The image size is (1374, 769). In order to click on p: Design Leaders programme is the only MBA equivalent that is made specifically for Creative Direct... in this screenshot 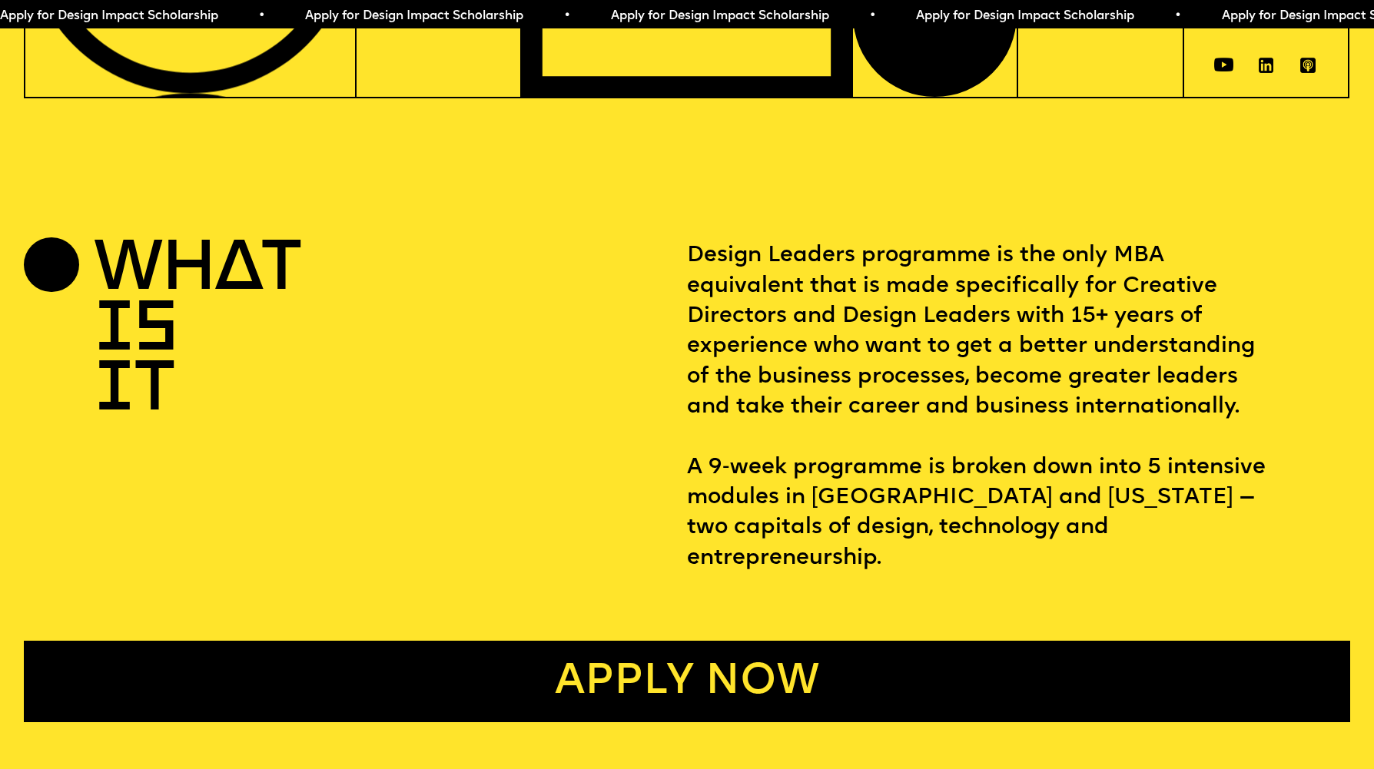, I will do `click(1019, 407)`.